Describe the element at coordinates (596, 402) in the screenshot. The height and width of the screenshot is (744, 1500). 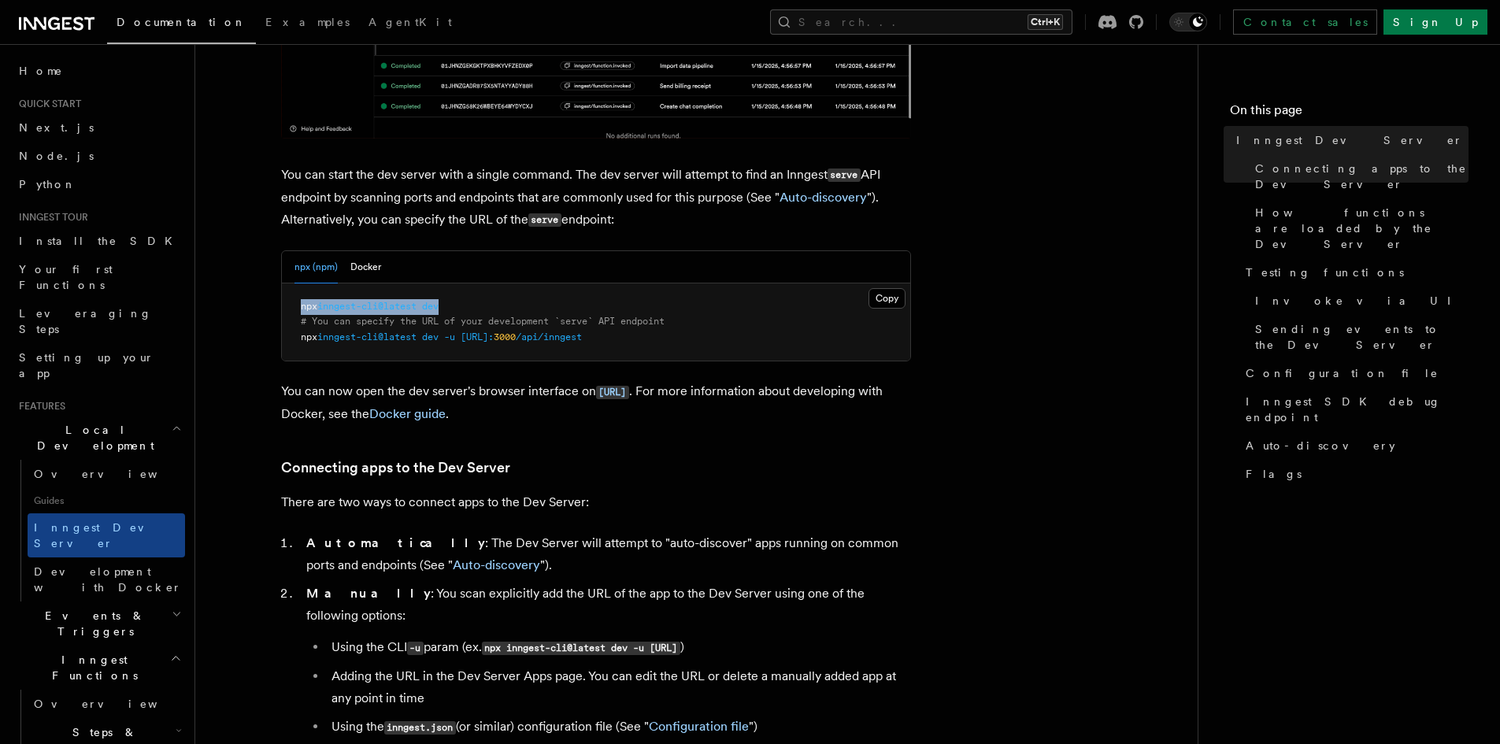
I see `p: You can now open the dev server's browser interface on . For more information about developing wi...` at that location.